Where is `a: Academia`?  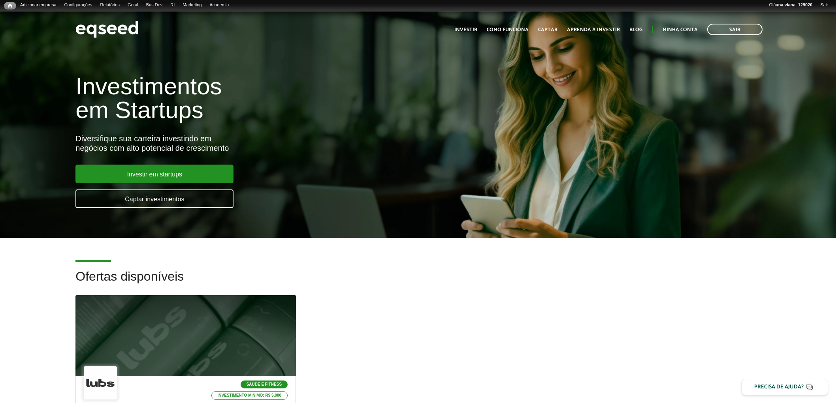 a: Academia is located at coordinates (219, 5).